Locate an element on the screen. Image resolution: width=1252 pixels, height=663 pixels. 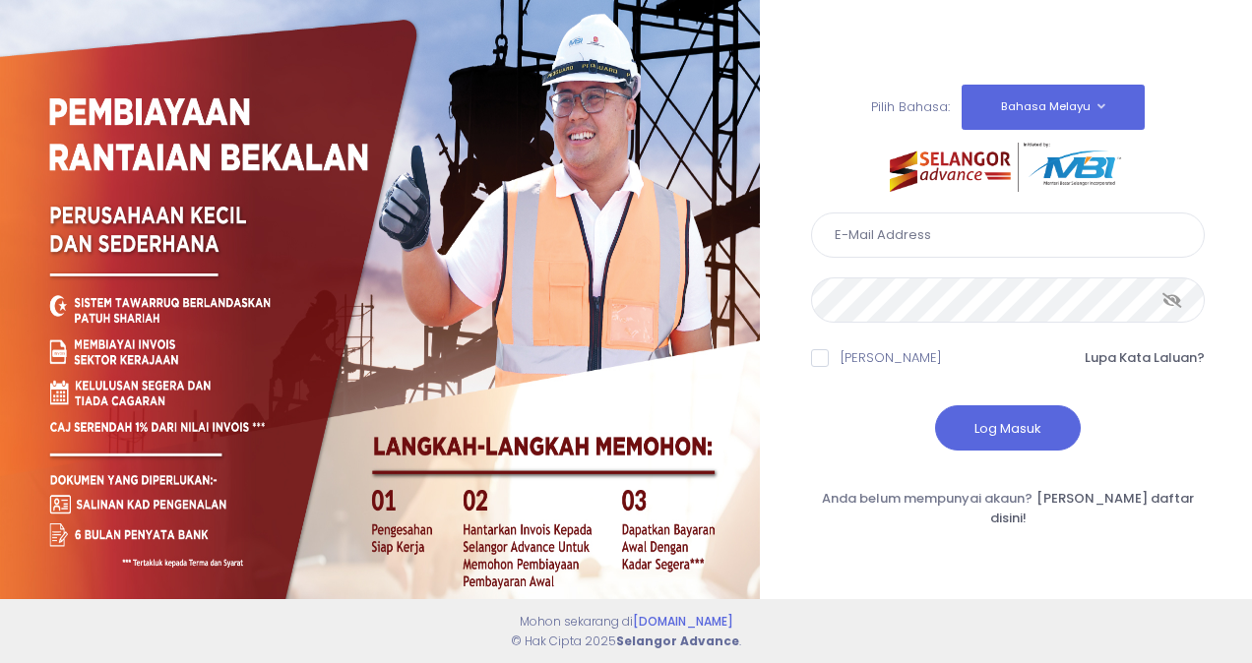
span: Mohon sekarang di © Hak Cipta 2025 . is located at coordinates (626, 631).